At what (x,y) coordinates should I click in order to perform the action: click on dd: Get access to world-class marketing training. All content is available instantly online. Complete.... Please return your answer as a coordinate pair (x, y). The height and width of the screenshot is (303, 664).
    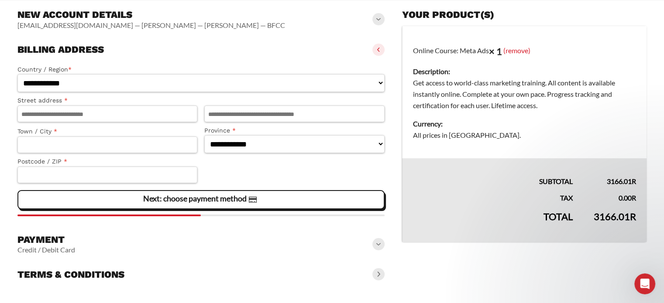
    Looking at the image, I should click on (524, 94).